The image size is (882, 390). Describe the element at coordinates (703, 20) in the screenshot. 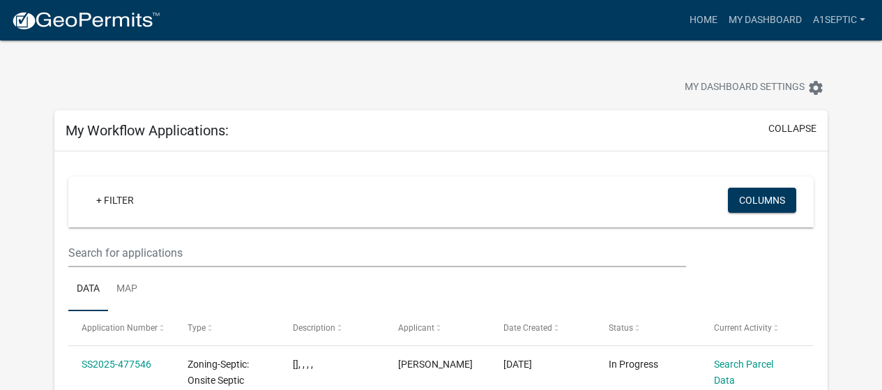

I see `a: Home` at that location.